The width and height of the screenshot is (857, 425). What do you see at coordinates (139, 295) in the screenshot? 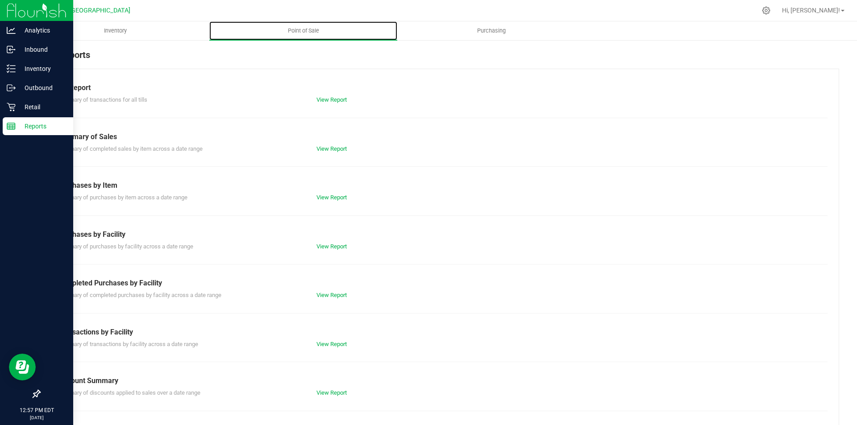
I see `span: Summary of completed purchases by facility across a date range` at bounding box center [139, 295].